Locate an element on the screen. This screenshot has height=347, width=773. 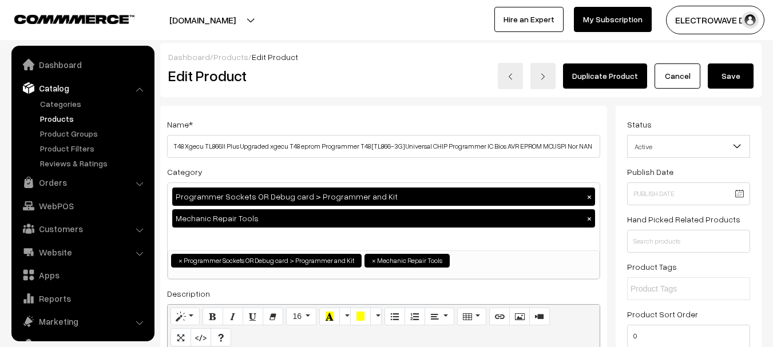
input: Name is located at coordinates (383, 146).